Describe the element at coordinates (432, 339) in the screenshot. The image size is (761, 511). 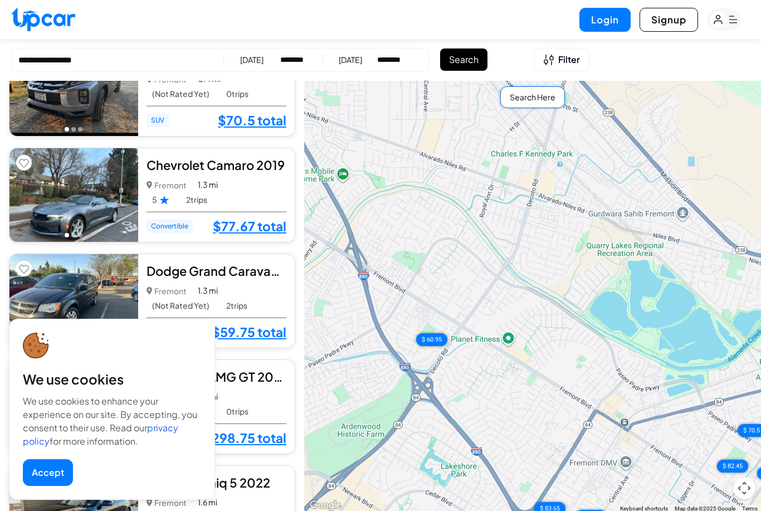
I see `div: $ 60.95` at that location.